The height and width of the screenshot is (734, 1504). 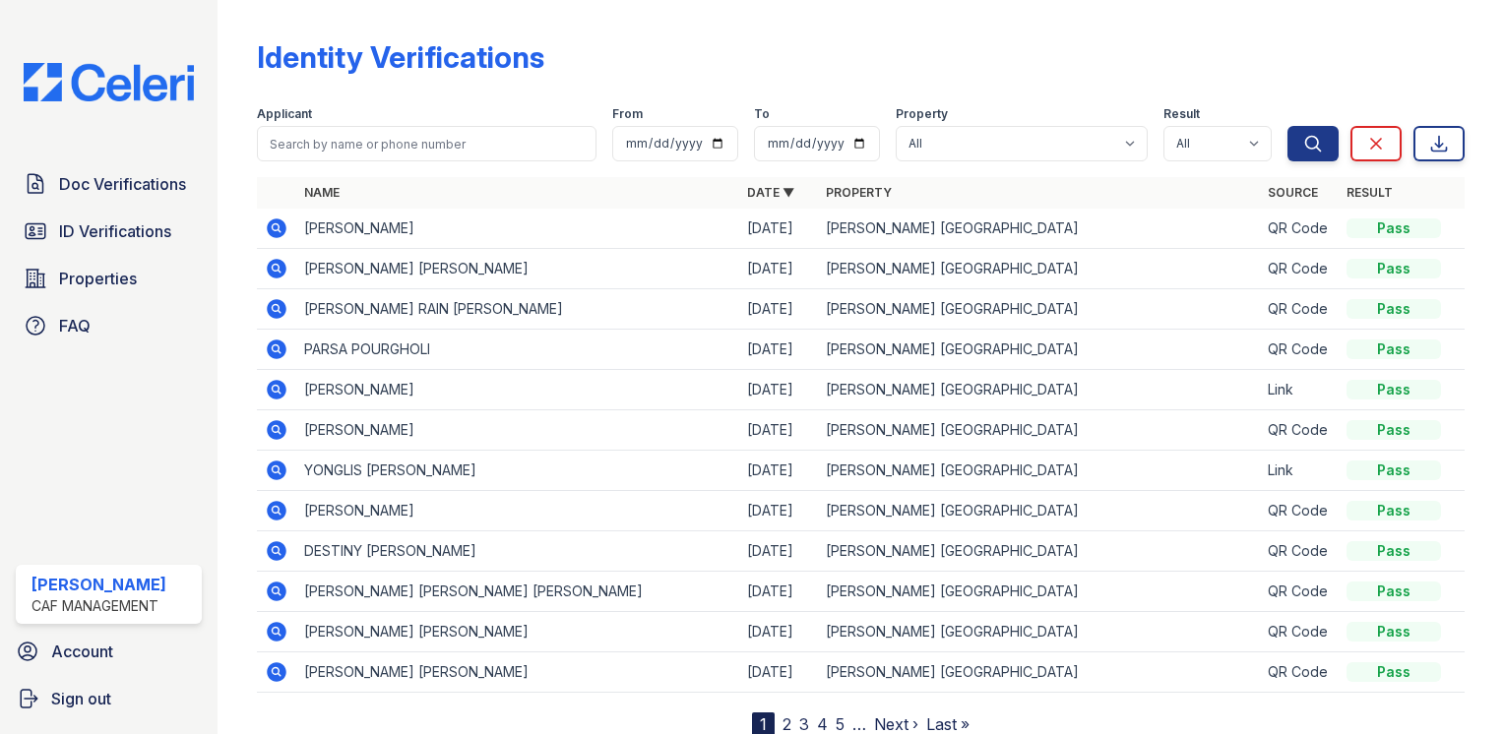 I want to click on a: Last », so click(x=948, y=724).